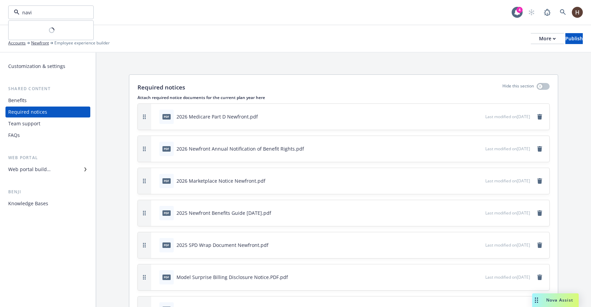 The image size is (591, 307). What do you see at coordinates (555, 301) in the screenshot?
I see `button: Nova Assist` at bounding box center [555, 301].